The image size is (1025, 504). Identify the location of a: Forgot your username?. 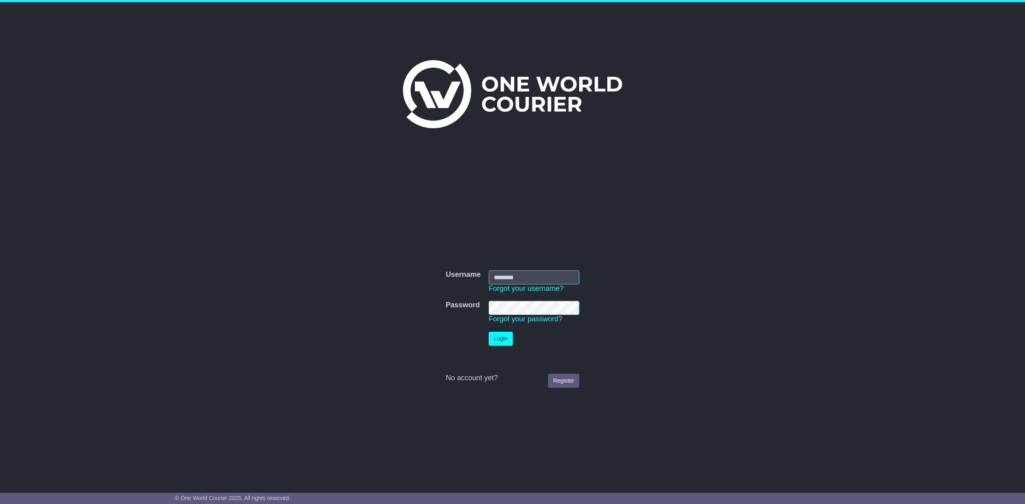
(526, 288).